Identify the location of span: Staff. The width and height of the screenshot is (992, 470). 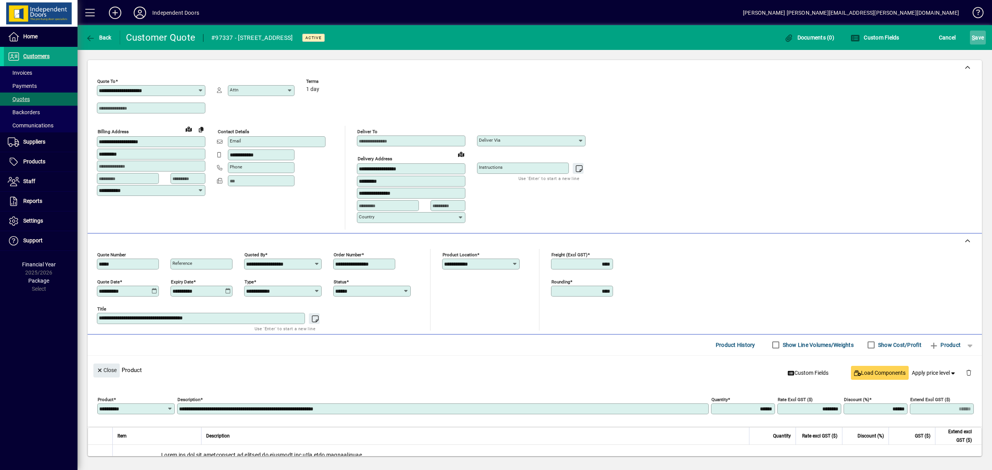
(29, 181).